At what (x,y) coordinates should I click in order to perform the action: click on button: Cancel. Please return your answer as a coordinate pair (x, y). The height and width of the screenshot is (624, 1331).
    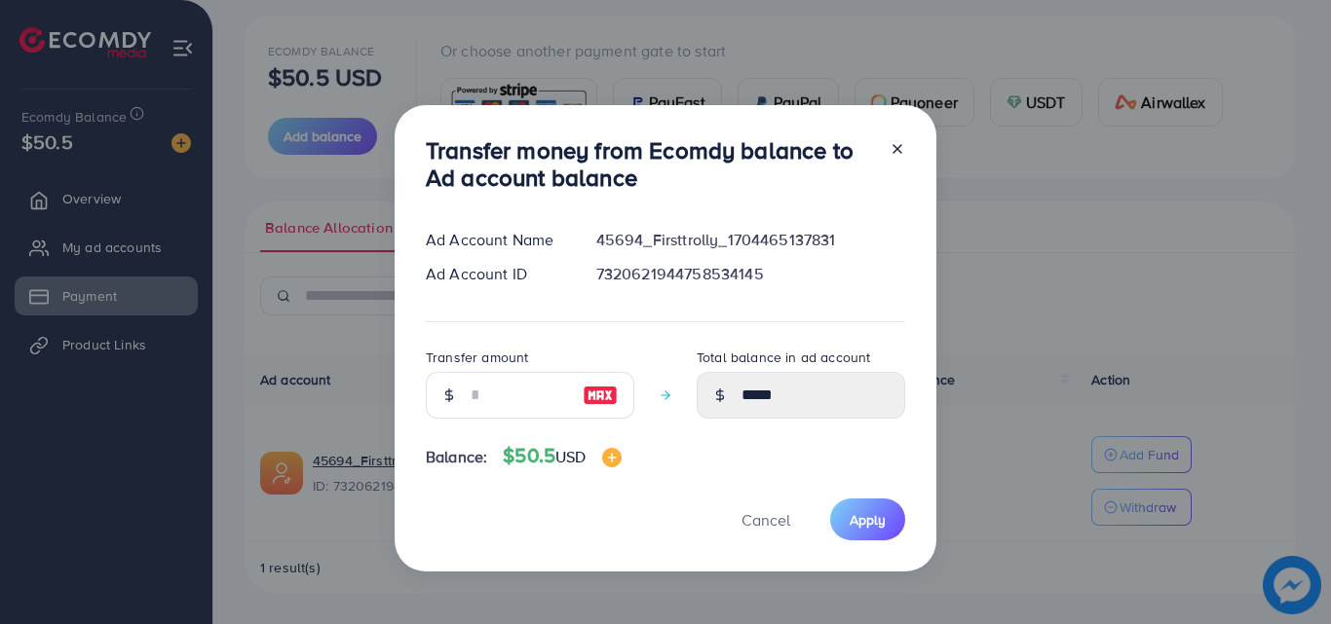
    Looking at the image, I should click on (766, 519).